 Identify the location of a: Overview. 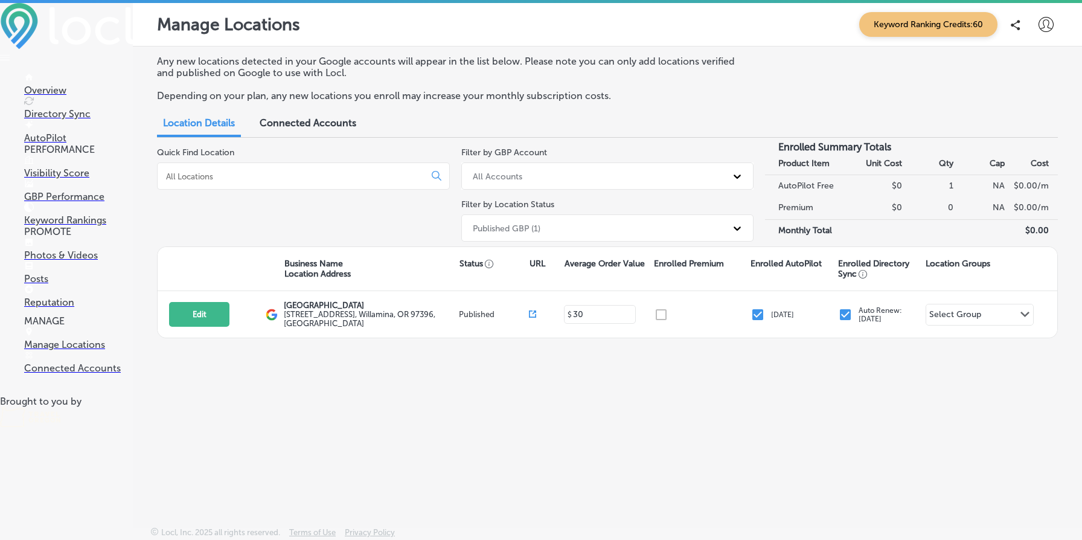
(79, 85).